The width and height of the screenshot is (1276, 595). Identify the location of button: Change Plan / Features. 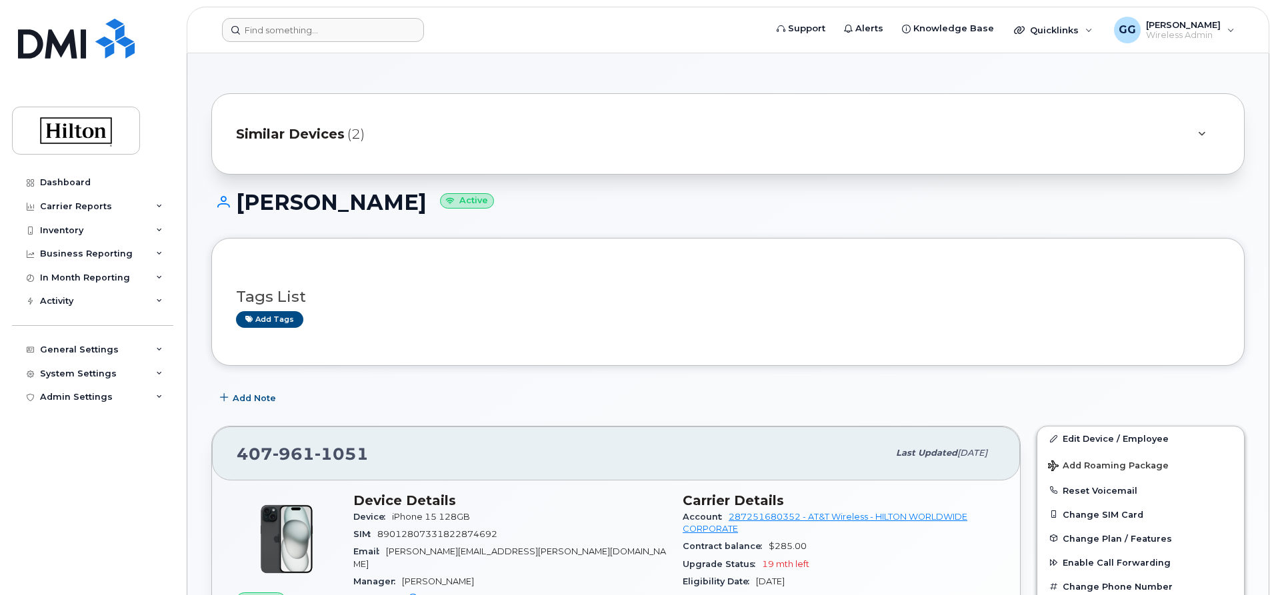
(1141, 539).